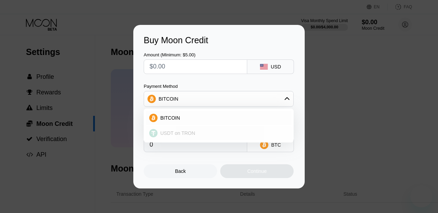 The height and width of the screenshot is (213, 438). I want to click on div: USDT on TRON, so click(219, 133).